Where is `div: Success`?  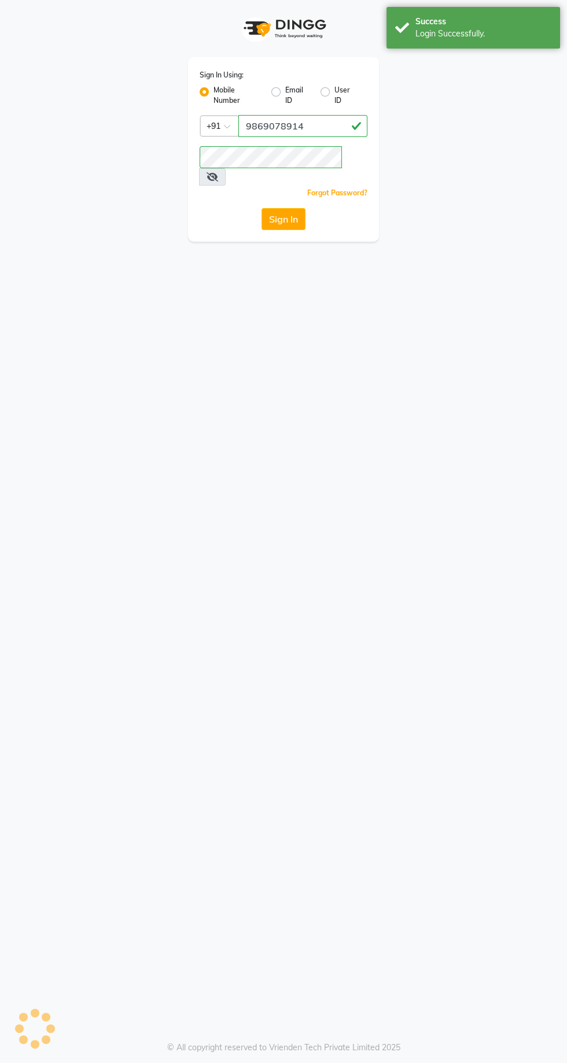 div: Success is located at coordinates (483, 21).